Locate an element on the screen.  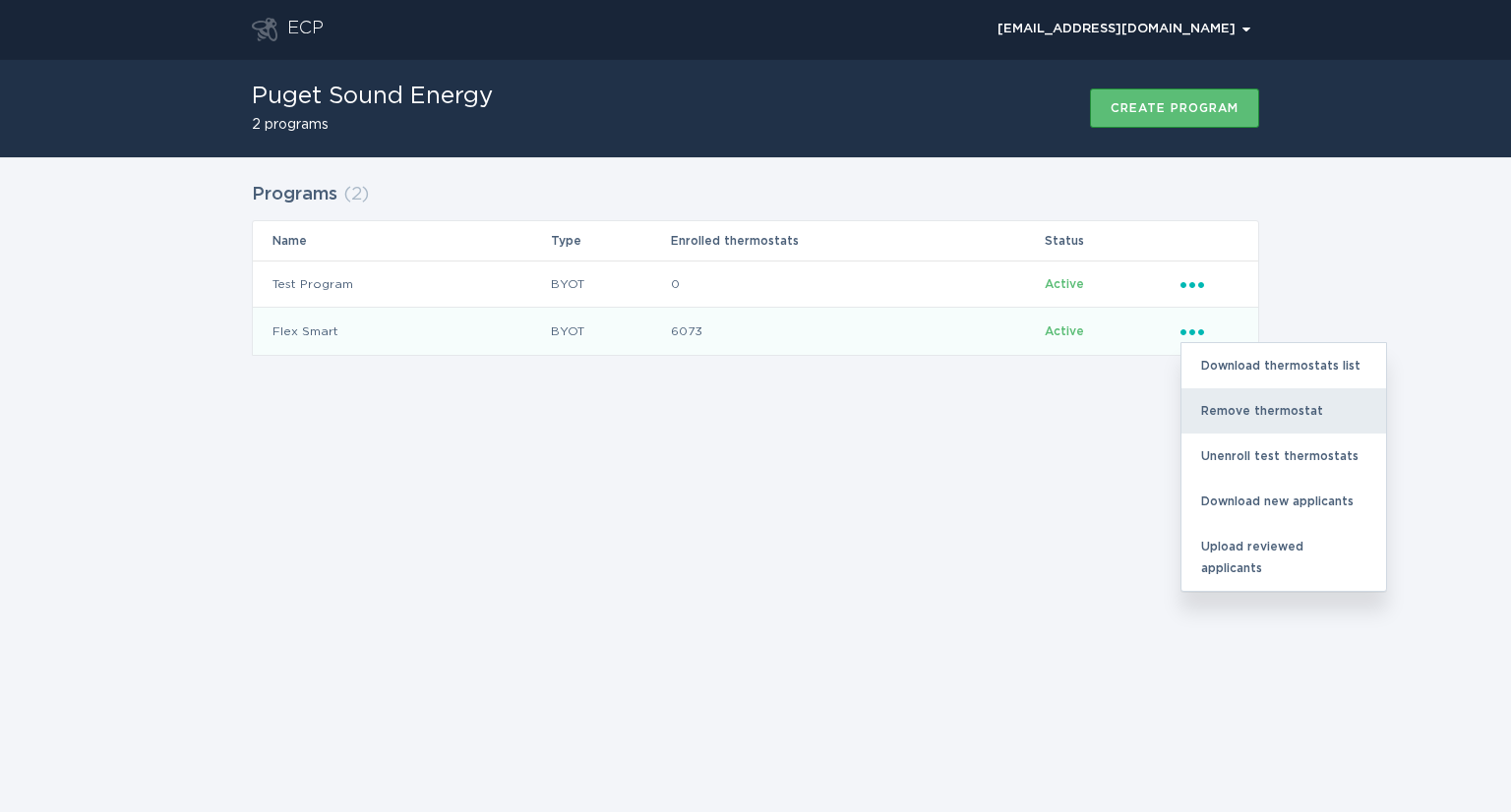
span: ( 2 ) is located at coordinates (356, 194).